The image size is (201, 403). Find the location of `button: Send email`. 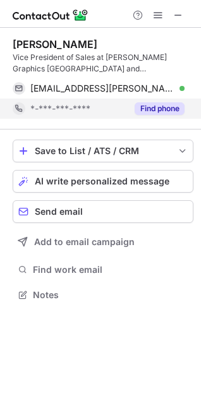

button: Send email is located at coordinates (103, 212).